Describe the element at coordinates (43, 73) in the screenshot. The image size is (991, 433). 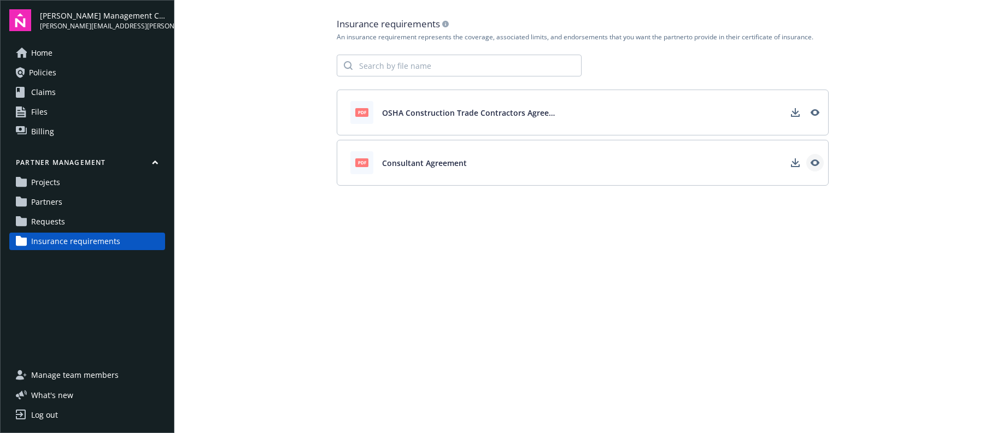
I see `span: Policies` at that location.